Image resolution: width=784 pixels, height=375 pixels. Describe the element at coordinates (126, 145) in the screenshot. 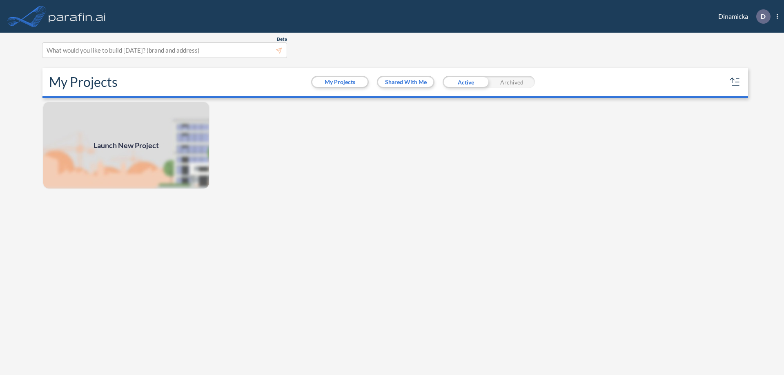

I see `a: Launch New Project` at that location.